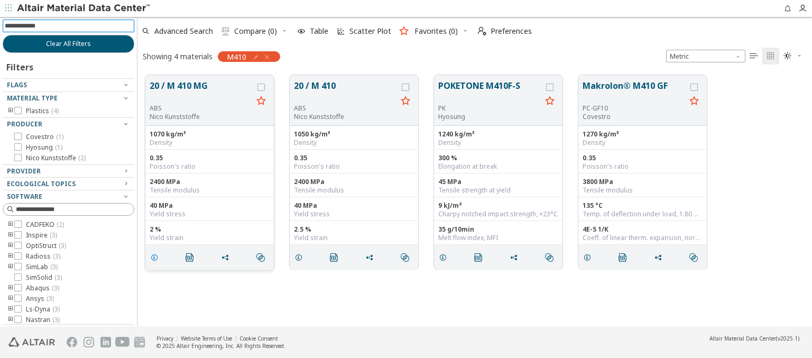  Describe the element at coordinates (255, 31) in the screenshot. I see `span: Compare (0)` at that location.